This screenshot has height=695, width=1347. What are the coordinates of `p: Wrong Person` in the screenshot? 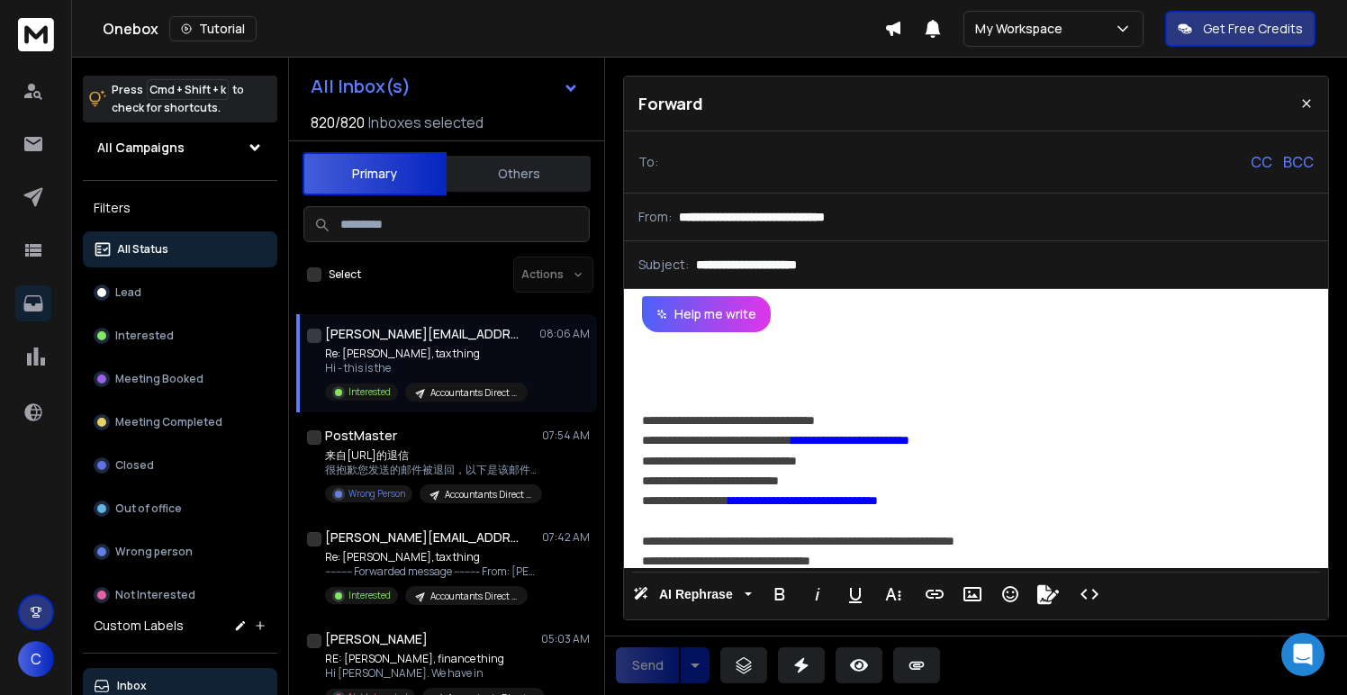 It's located at (376, 493).